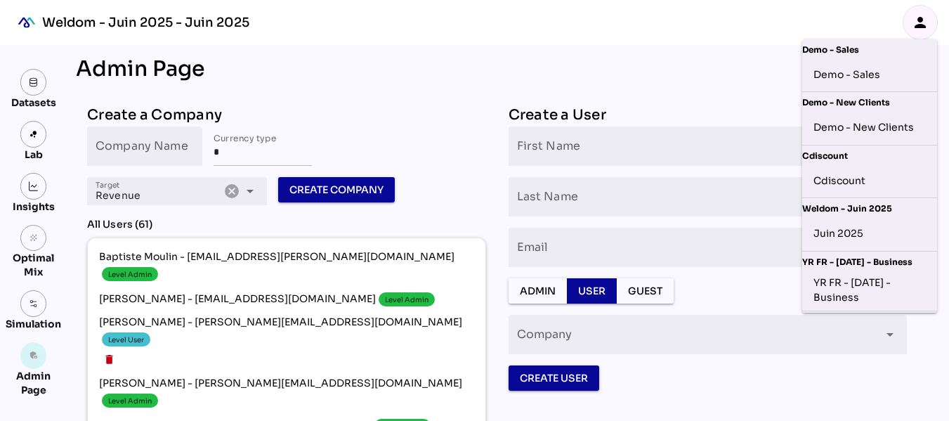  I want to click on span: Guest, so click(645, 291).